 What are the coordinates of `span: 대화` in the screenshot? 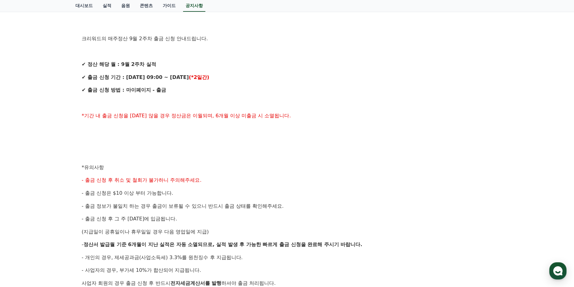 It's located at (60, 208).